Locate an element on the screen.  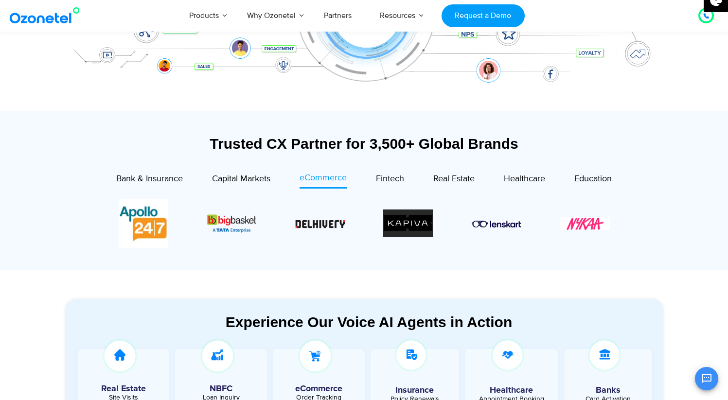
a: Fintech is located at coordinates (390, 180).